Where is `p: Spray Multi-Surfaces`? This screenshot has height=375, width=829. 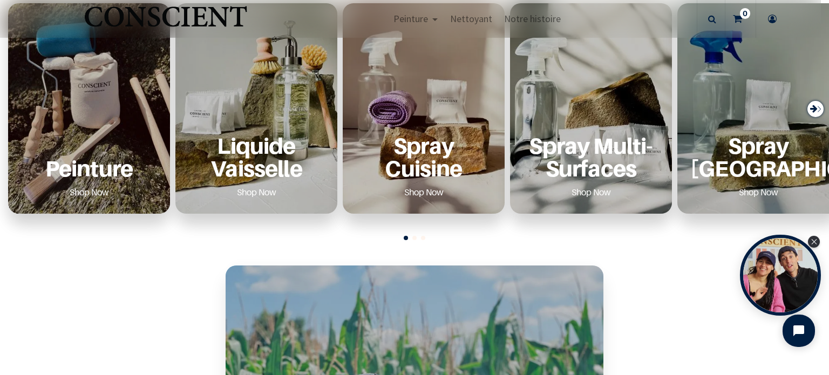
p: Spray Multi-Surfaces is located at coordinates (591, 157).